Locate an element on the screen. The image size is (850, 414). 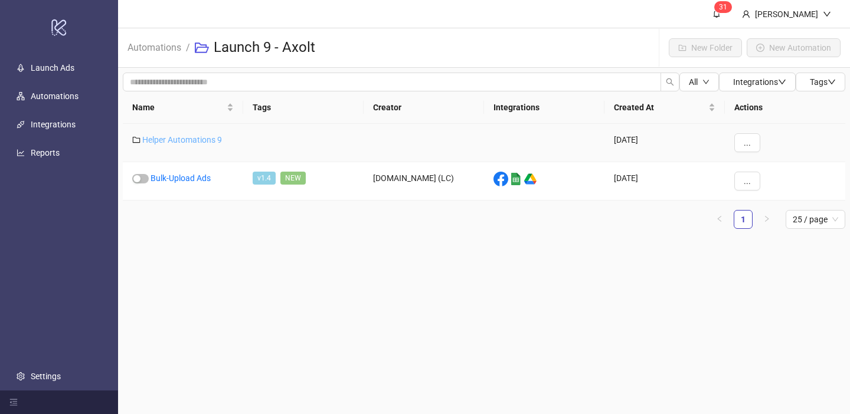
sup: 31 is located at coordinates (723, 7).